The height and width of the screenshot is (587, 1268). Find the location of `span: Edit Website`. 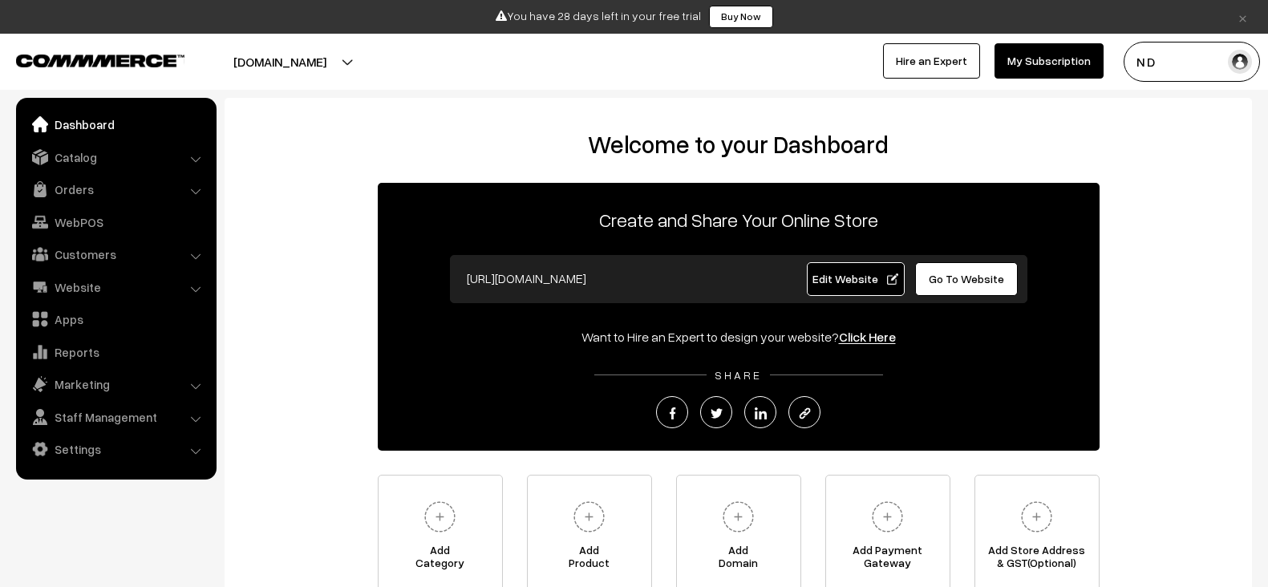

span: Edit Website is located at coordinates (855, 278).